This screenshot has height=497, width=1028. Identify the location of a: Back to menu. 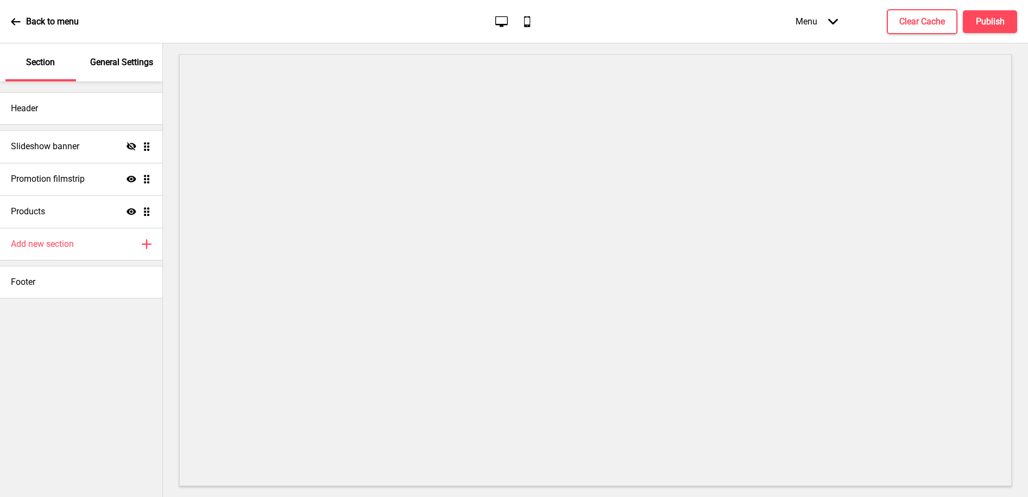
(45, 22).